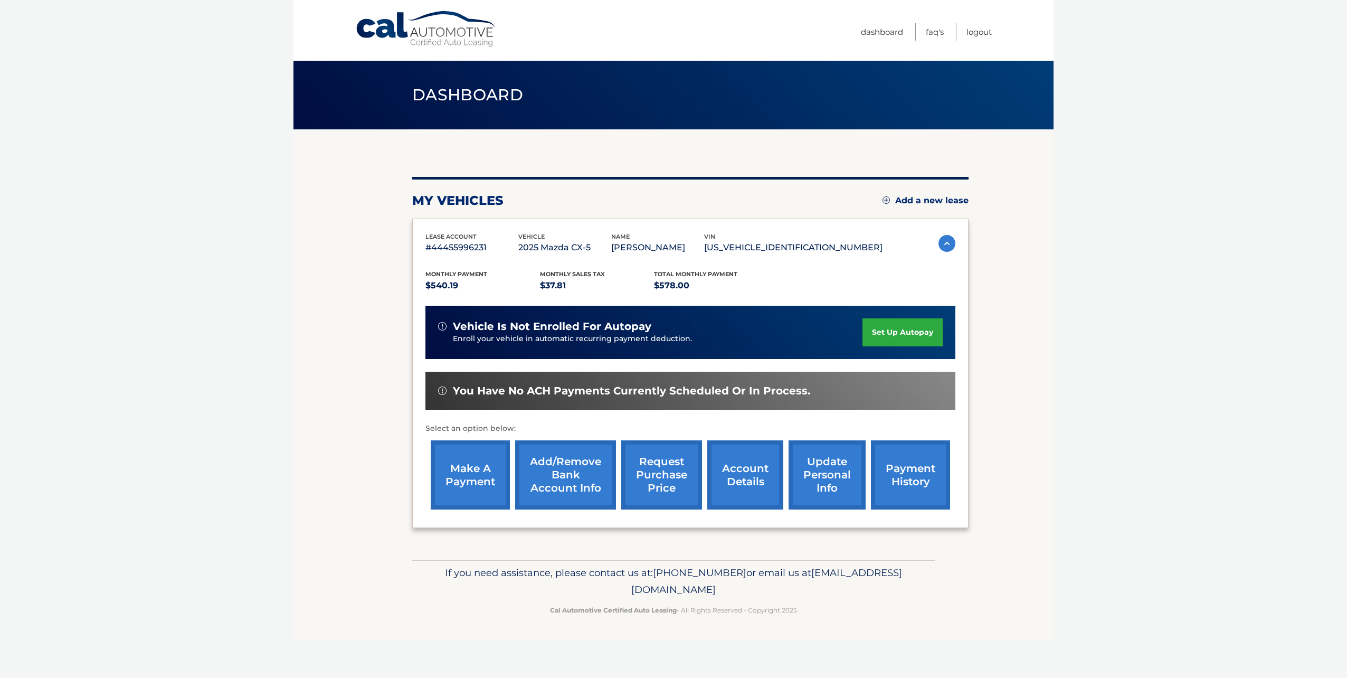 This screenshot has width=1347, height=678. I want to click on a: Add/Remove bank account info, so click(565, 475).